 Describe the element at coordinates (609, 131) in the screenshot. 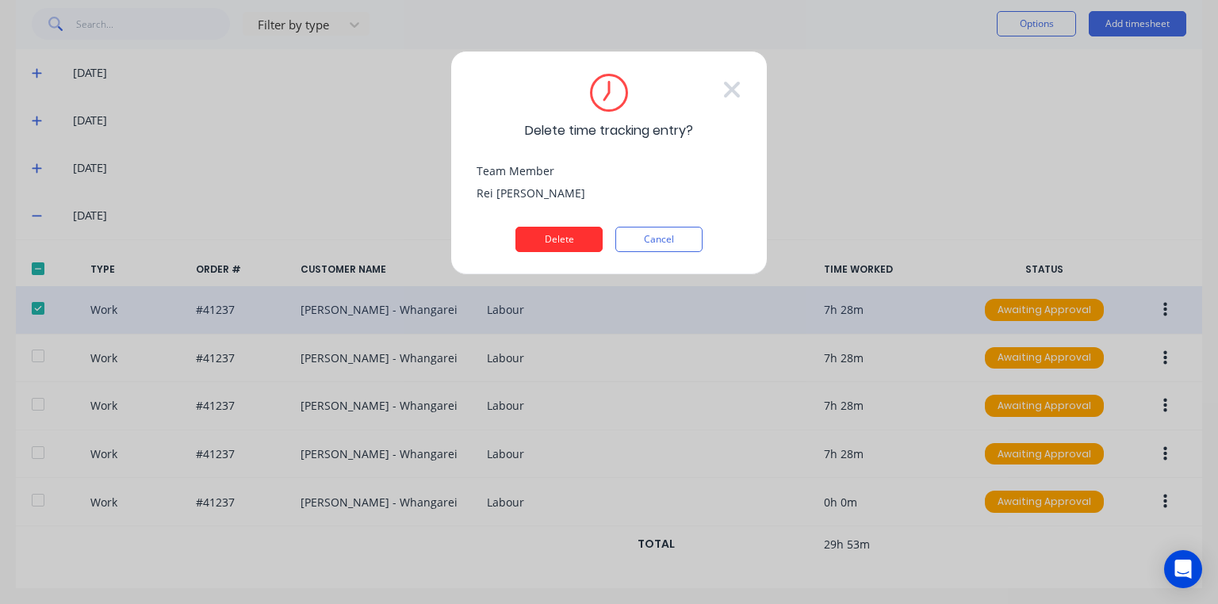

I see `span: Delete time tracking entry?` at that location.